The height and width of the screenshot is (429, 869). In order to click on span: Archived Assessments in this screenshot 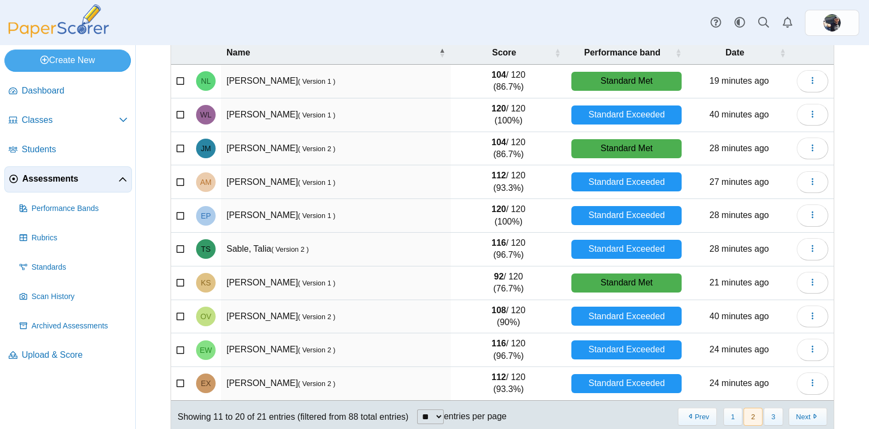, I will do `click(79, 326)`.